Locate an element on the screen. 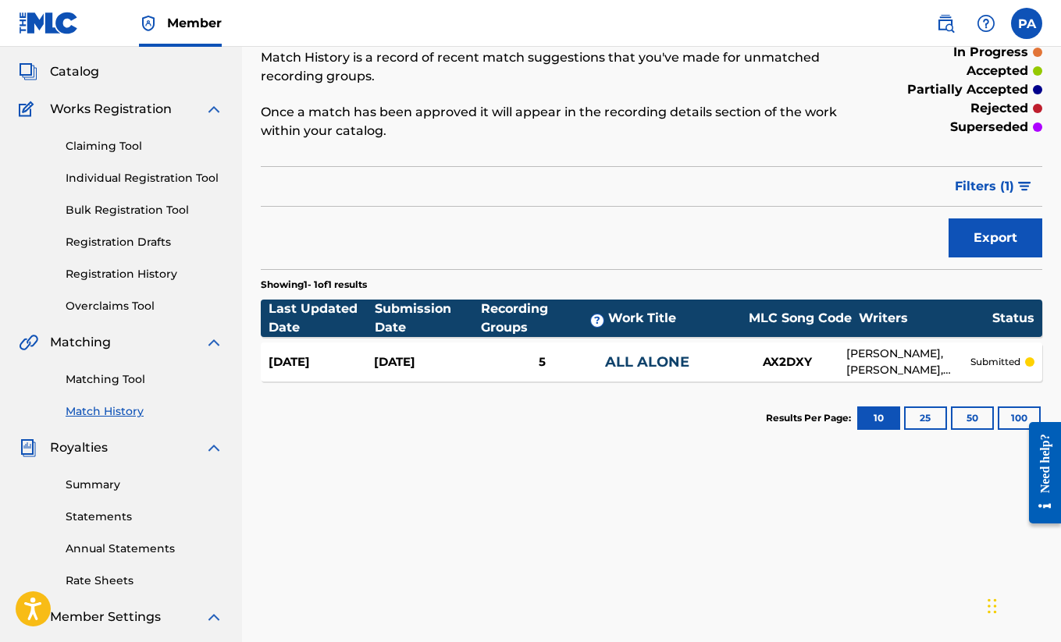 This screenshot has width=1061, height=642. span: Filters ( 1 ) is located at coordinates (984, 187).